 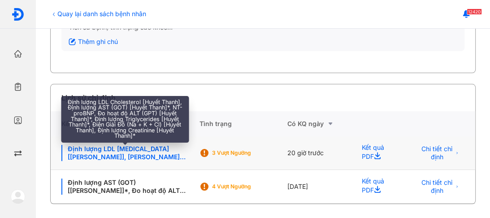 What do you see at coordinates (243, 124) in the screenshot?
I see `div: Tình trạng` at bounding box center [243, 124].